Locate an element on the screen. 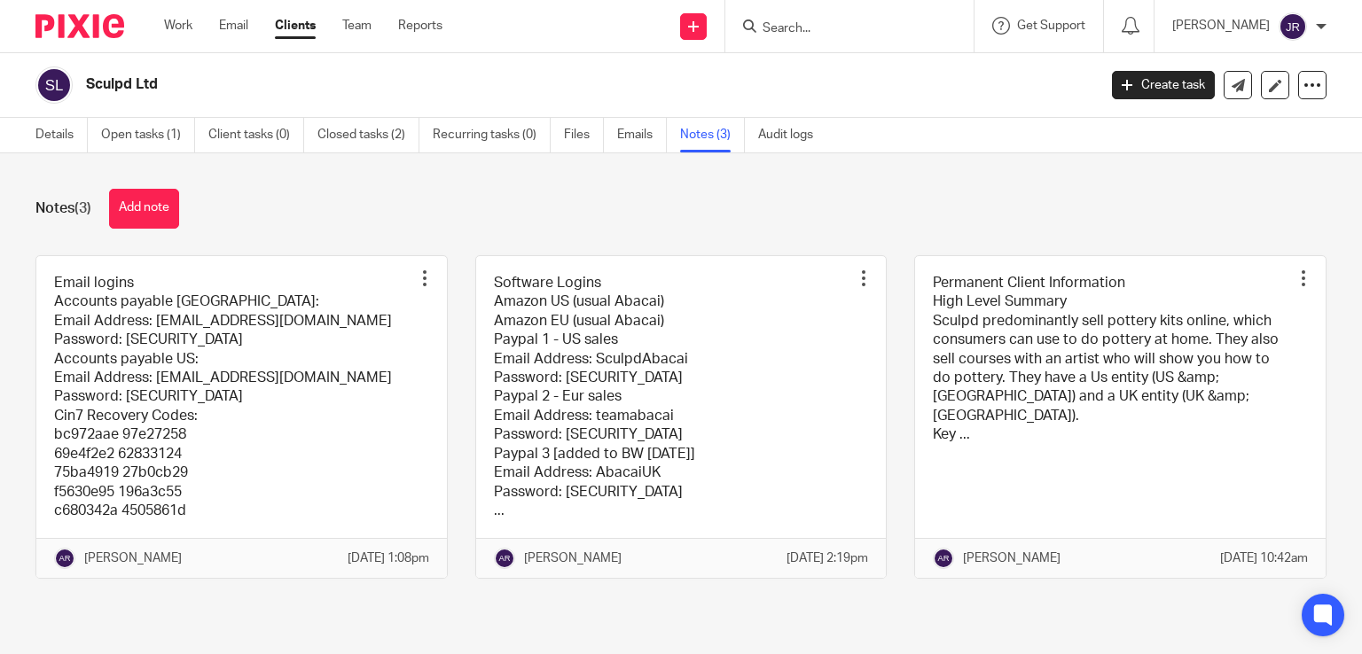  a: Audit logs is located at coordinates (792, 135).